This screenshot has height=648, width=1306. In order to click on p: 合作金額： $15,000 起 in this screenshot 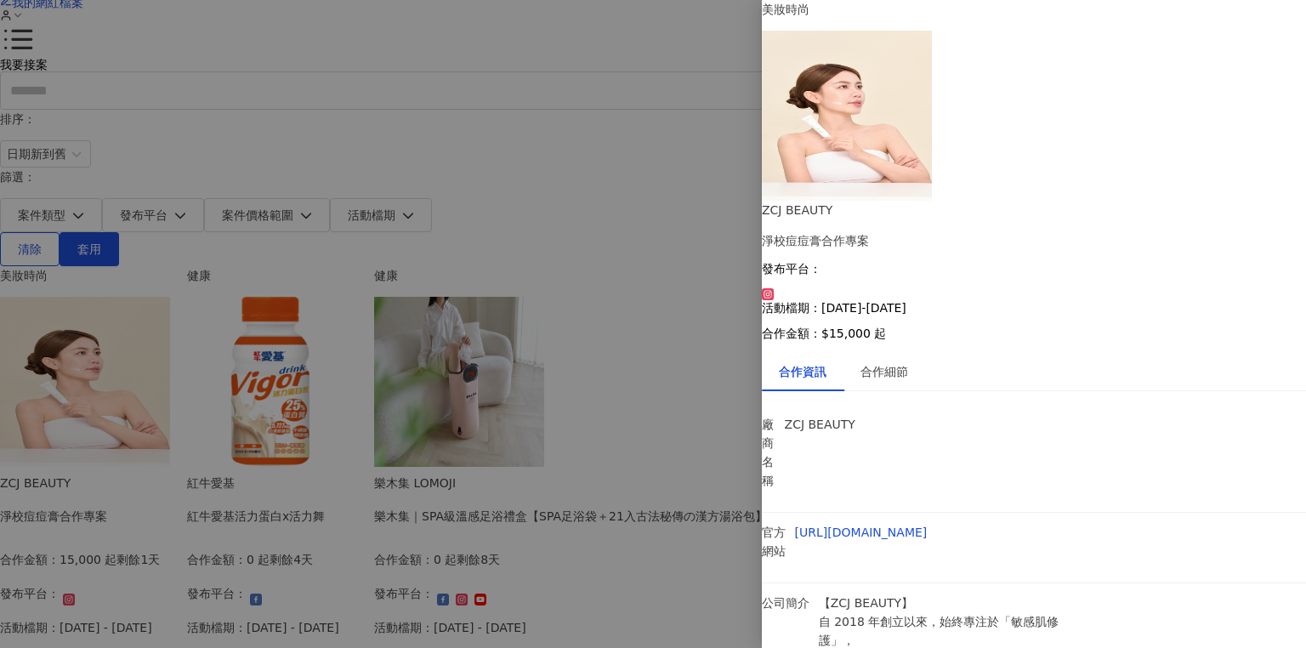, I will do `click(1034, 333)`.